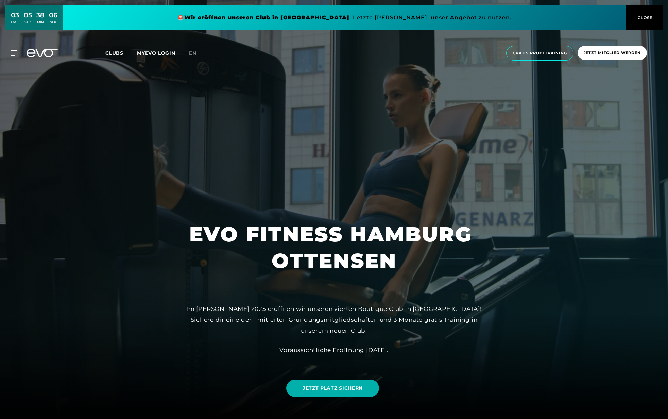 Image resolution: width=668 pixels, height=419 pixels. What do you see at coordinates (332, 388) in the screenshot?
I see `span: JETZT PLATZ SICHERN` at bounding box center [332, 388].